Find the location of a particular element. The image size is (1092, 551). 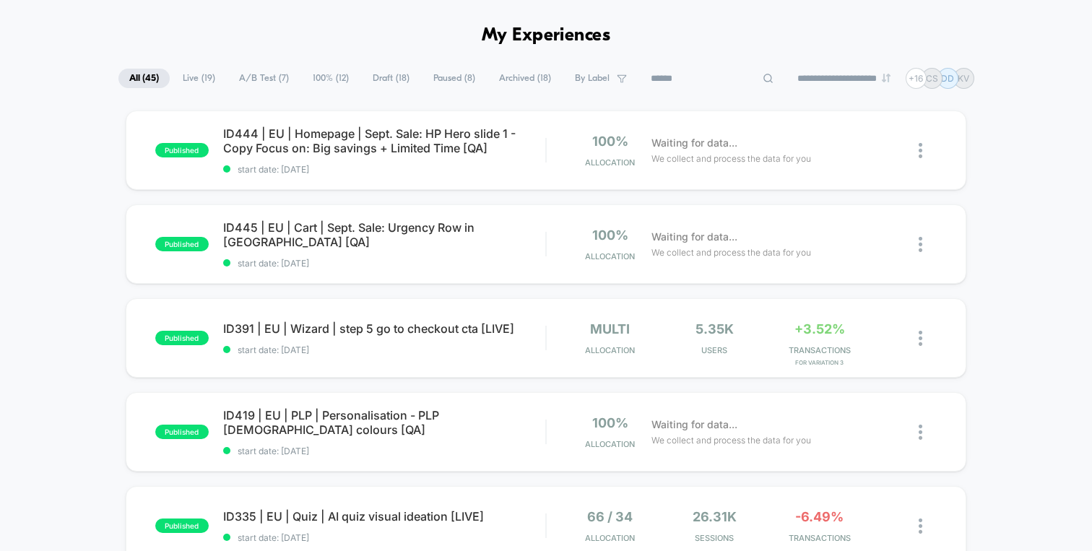

span: A/B Test ( 7 ) is located at coordinates (264, 78).